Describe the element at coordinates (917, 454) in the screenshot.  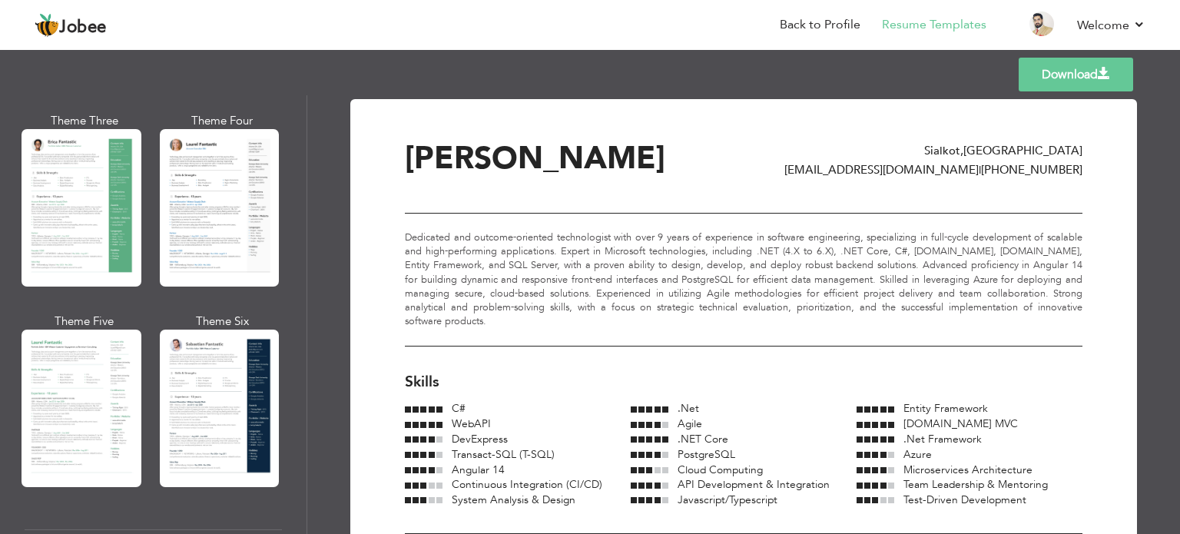
I see `span: Azure` at that location.